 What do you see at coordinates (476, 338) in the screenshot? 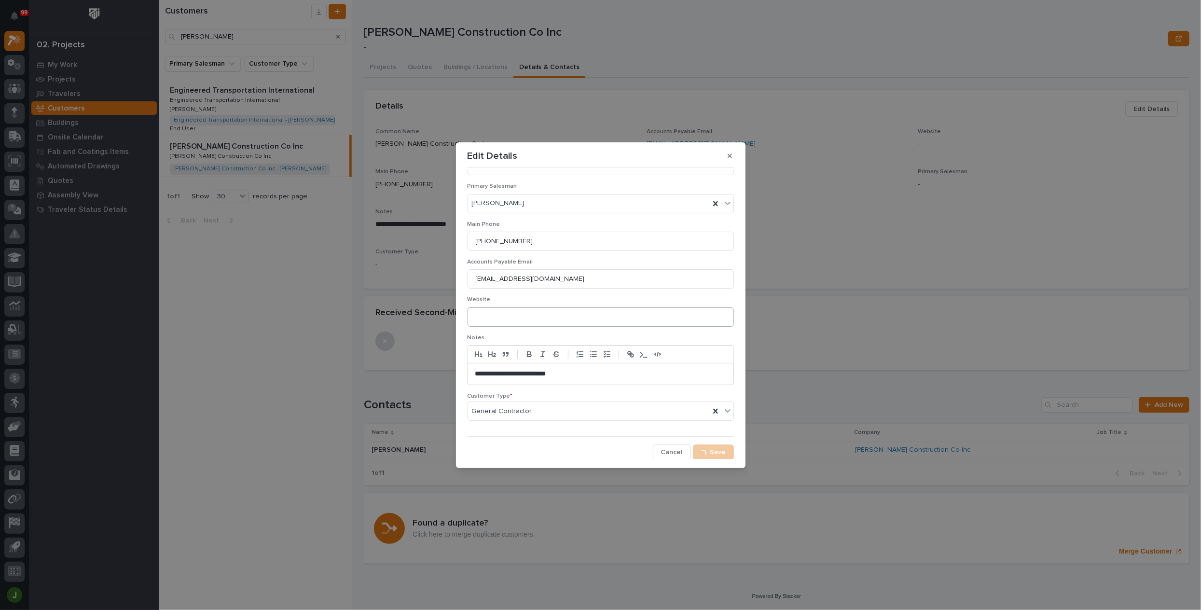
I see `span: Notes` at bounding box center [476, 338].